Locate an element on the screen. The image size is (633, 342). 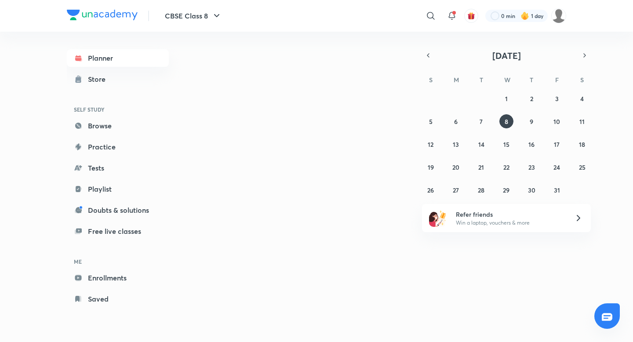
abbr: October 11, 2025 is located at coordinates (582, 121).